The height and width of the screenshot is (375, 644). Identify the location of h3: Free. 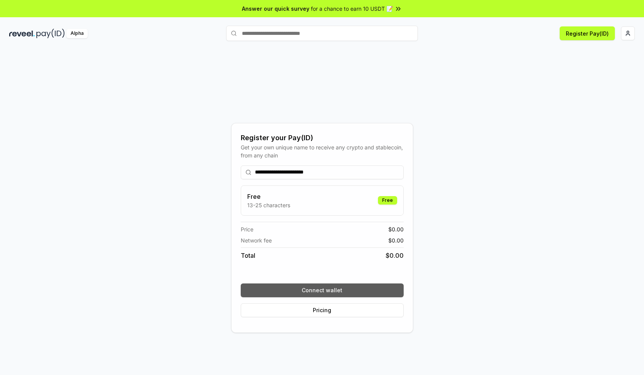
(269, 197).